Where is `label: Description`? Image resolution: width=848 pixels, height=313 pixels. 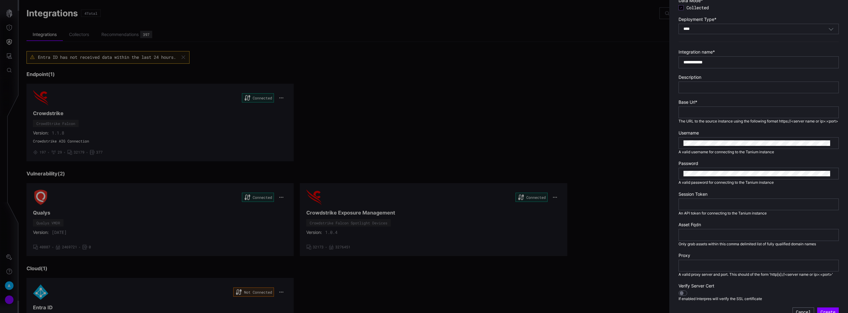 label: Description is located at coordinates (759, 77).